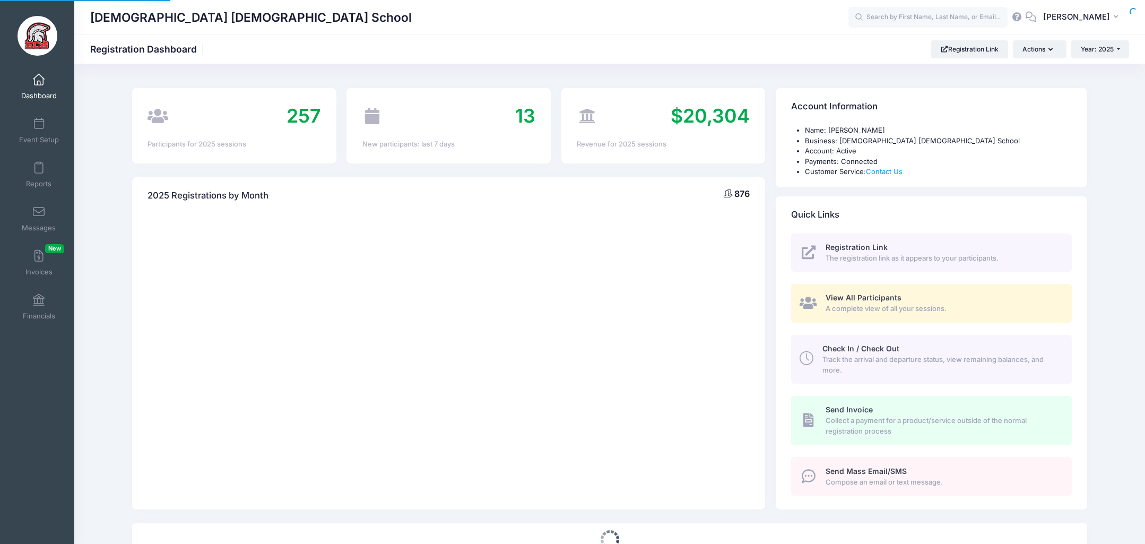 The height and width of the screenshot is (544, 1145). I want to click on li: Customer Service:, so click(938, 172).